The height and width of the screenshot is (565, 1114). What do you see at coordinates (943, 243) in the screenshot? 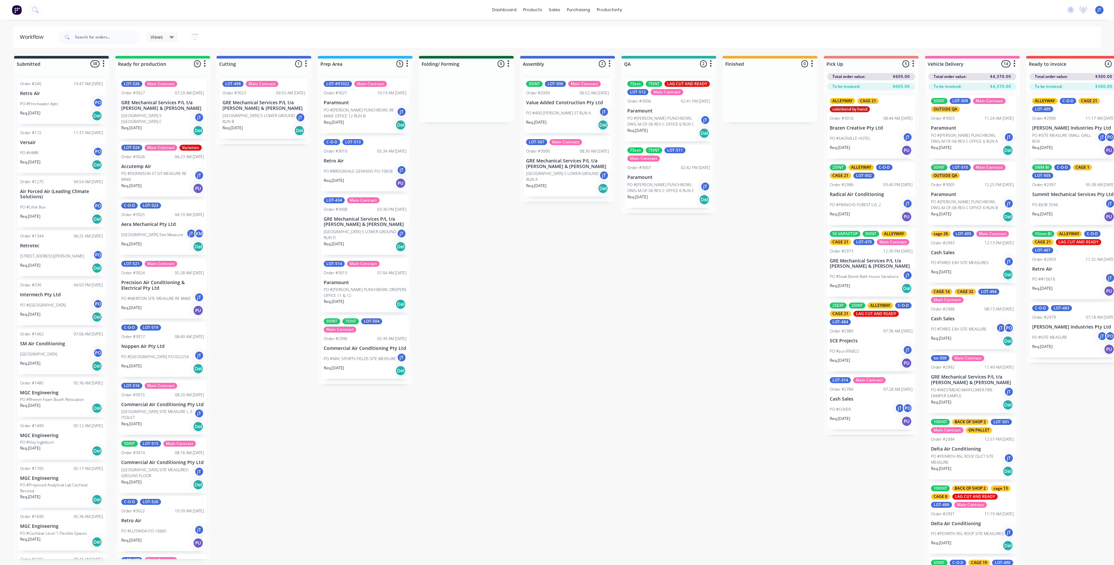
I see `div: Order #2993` at bounding box center [943, 243].